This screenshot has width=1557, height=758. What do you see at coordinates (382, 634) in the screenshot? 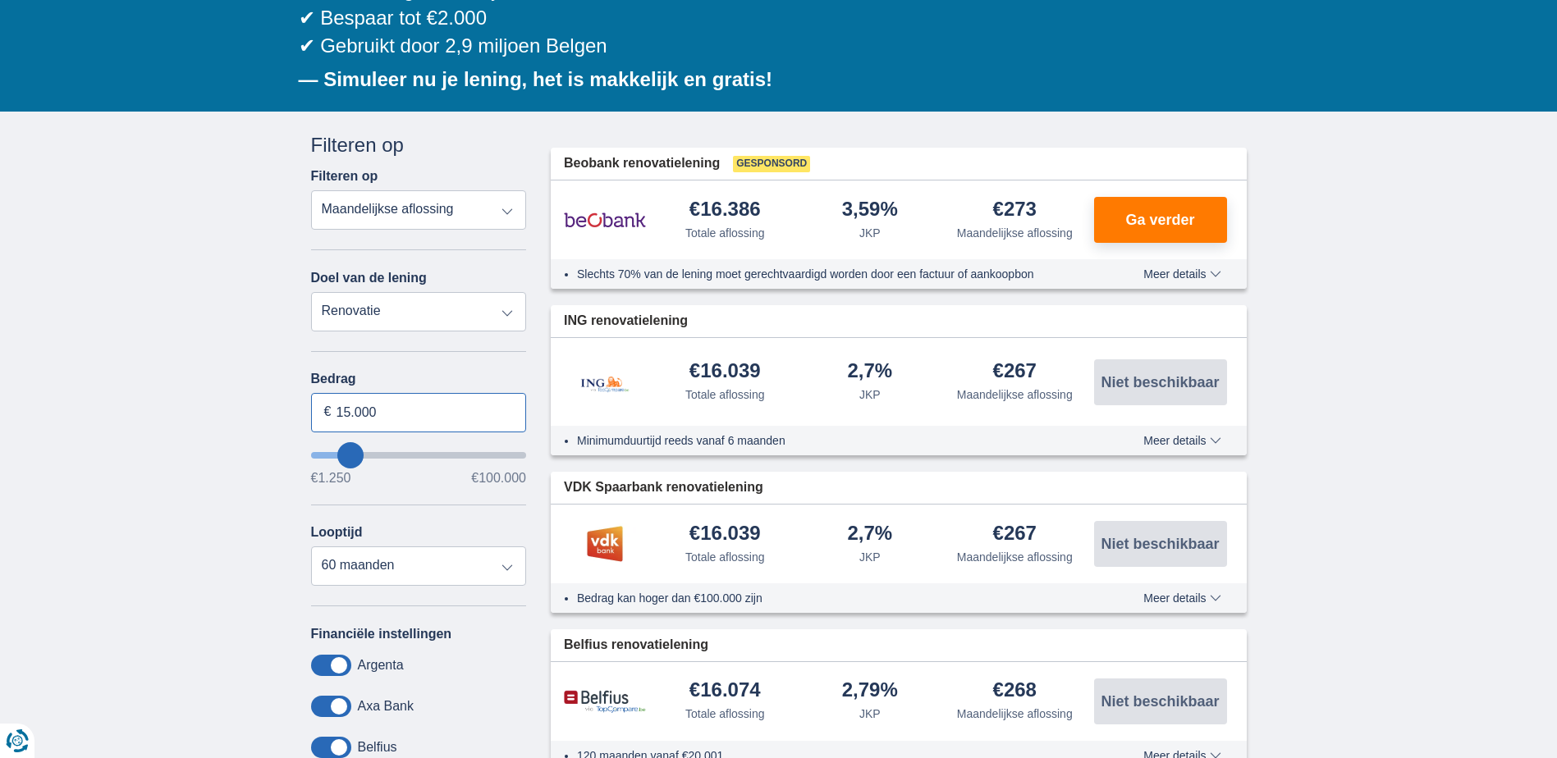
I see `label: Financiële instellingen` at bounding box center [382, 634].